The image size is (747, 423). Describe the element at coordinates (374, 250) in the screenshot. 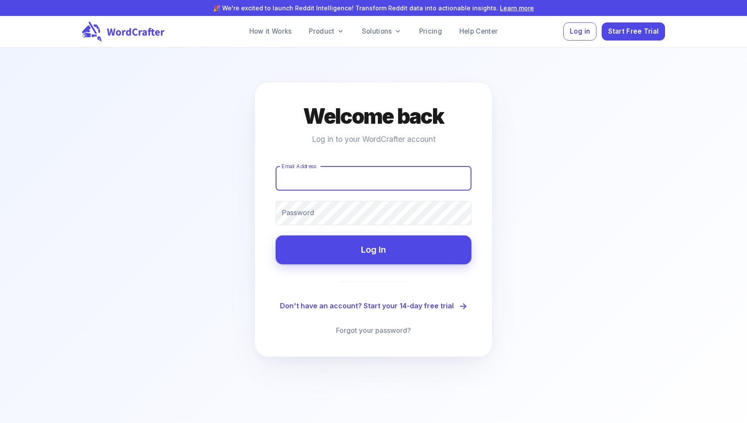

I see `button: Log In` at that location.